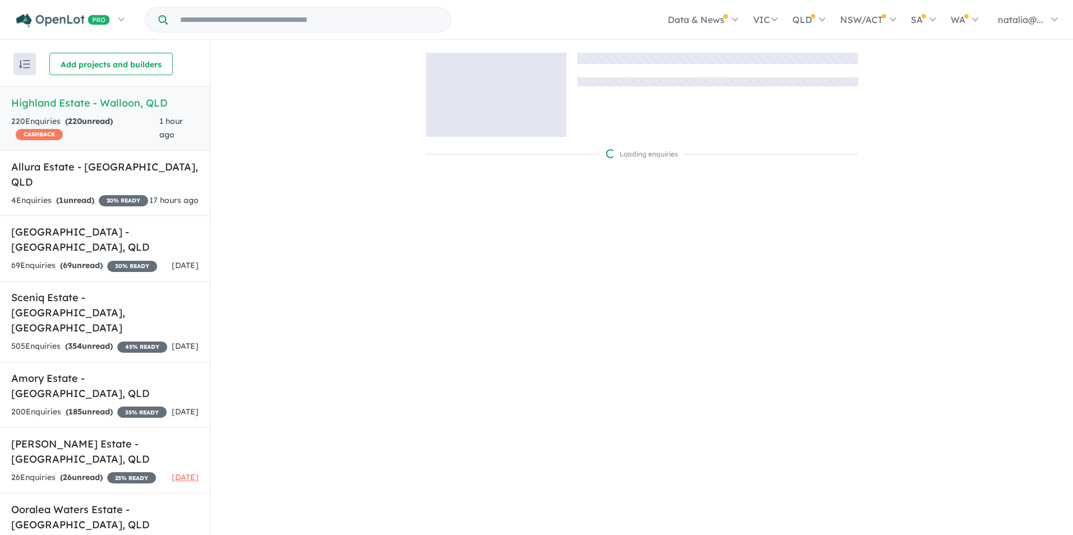  I want to click on span: 25 % READY, so click(131, 478).